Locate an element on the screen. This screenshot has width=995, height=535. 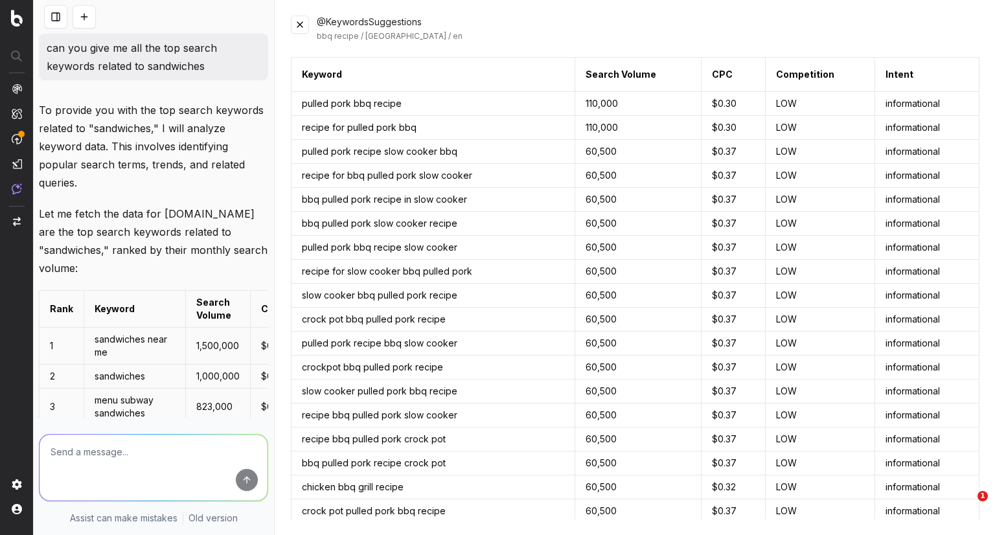
td: bbq pulled pork recipe crock pot is located at coordinates (433, 463).